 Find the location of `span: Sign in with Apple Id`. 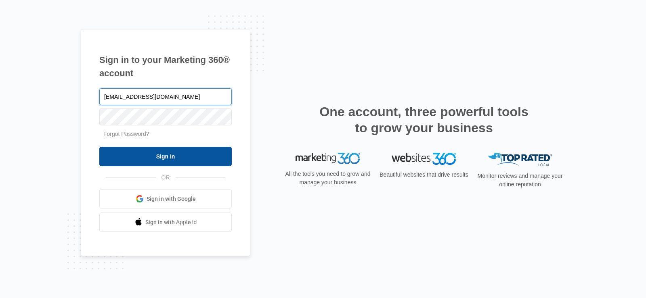

span: Sign in with Apple Id is located at coordinates (171, 223).